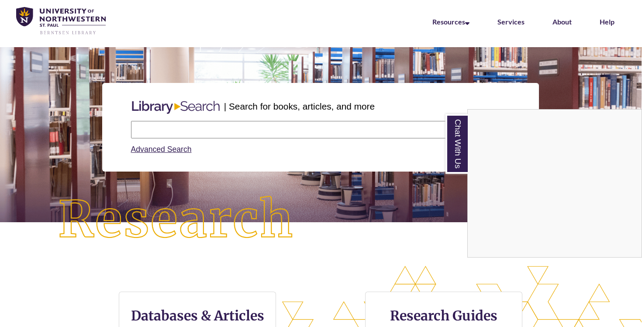 The height and width of the screenshot is (327, 642). Describe the element at coordinates (61, 21) in the screenshot. I see `img: UNWSP Library Logo` at that location.